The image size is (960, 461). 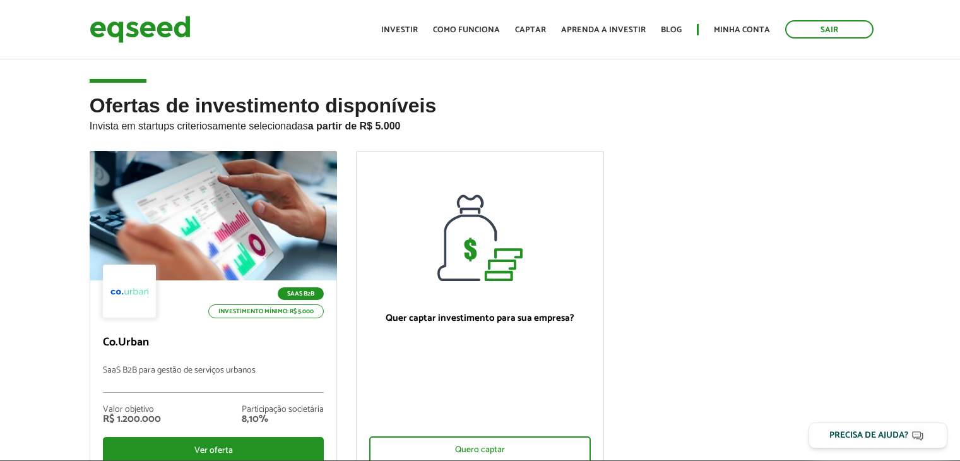 What do you see at coordinates (266, 311) in the screenshot?
I see `p: Investimento mínimo: R$ 5.000` at bounding box center [266, 311].